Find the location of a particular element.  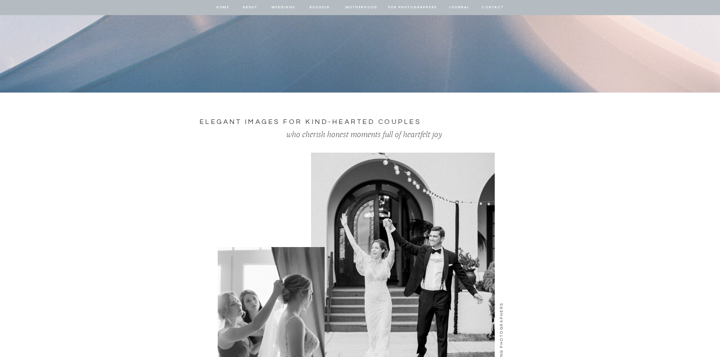

a: for photographers is located at coordinates (413, 8).